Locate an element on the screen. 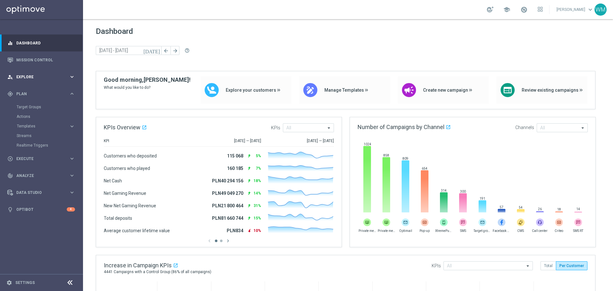 This screenshot has width=613, height=291. div: Explore is located at coordinates (38, 77).